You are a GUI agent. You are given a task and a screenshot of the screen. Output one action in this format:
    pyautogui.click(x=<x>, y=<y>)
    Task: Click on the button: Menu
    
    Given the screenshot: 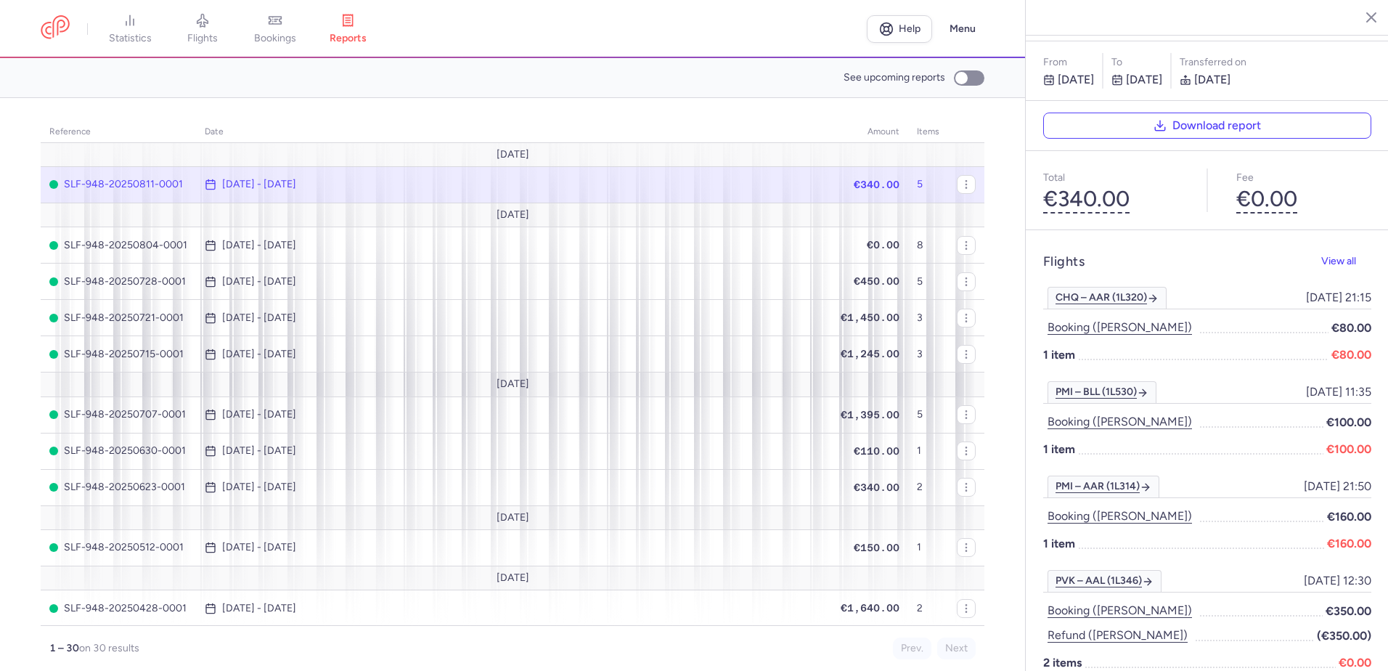 What is the action you would take?
    pyautogui.click(x=963, y=29)
    